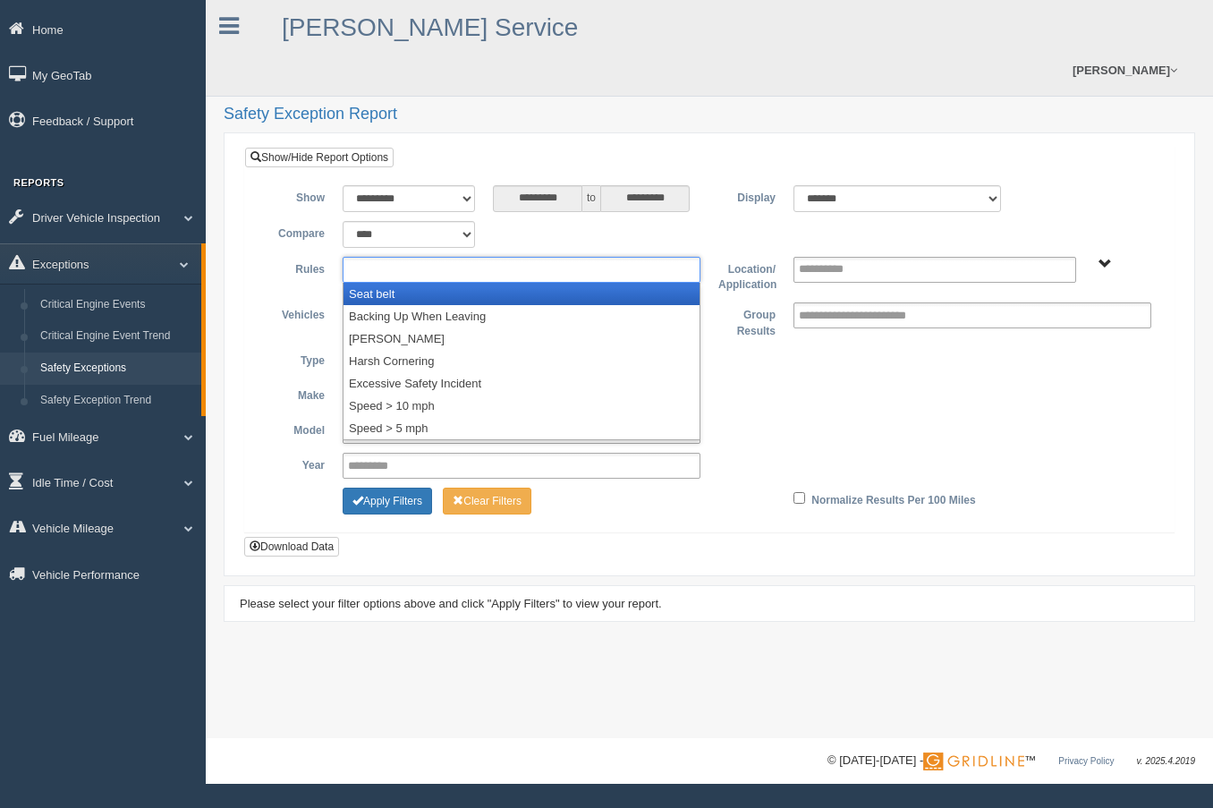 Image resolution: width=1213 pixels, height=808 pixels. What do you see at coordinates (296, 463) in the screenshot?
I see `label: Year` at bounding box center [296, 463].